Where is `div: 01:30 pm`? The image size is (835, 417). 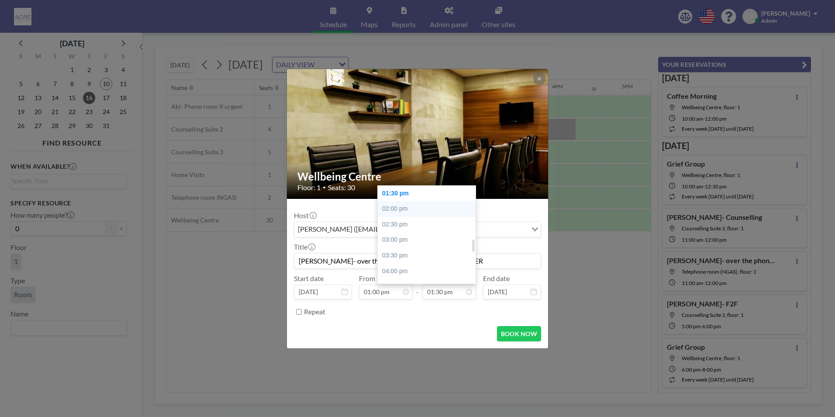 div: 01:30 pm is located at coordinates (429, 194).